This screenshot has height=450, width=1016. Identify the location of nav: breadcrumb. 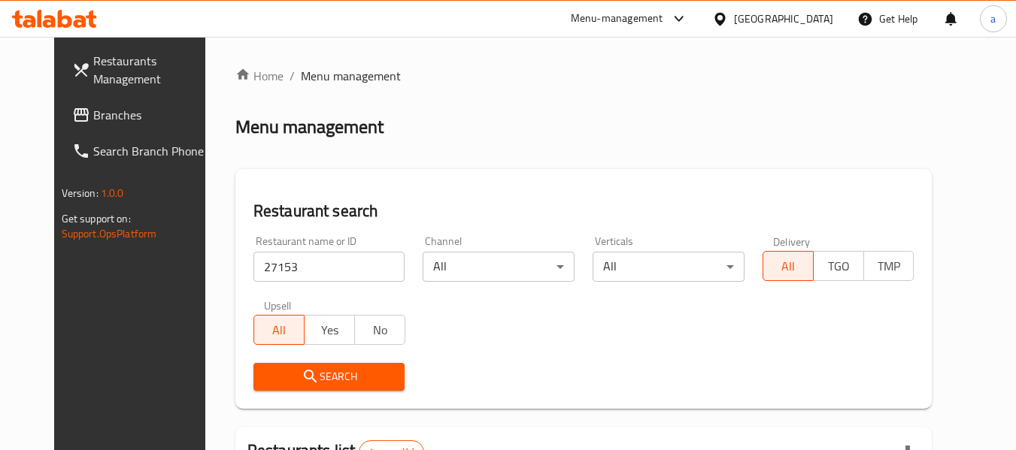
(584, 76).